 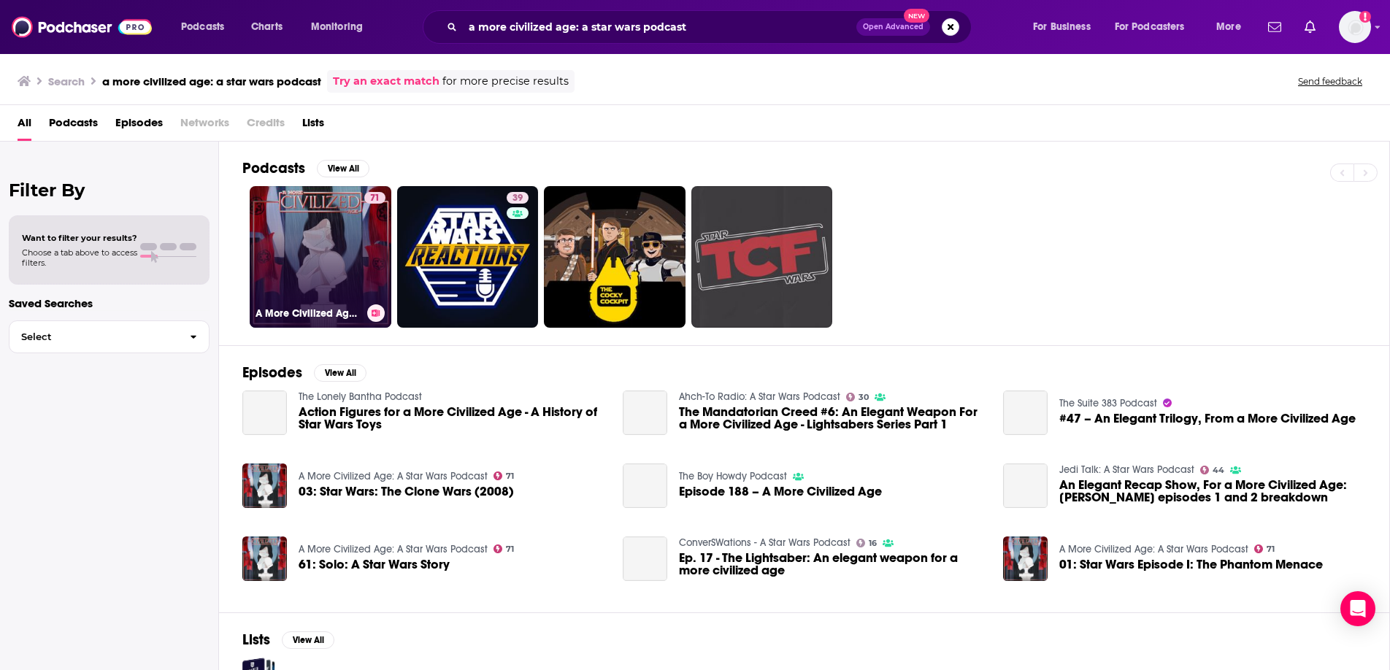 What do you see at coordinates (832, 418) in the screenshot?
I see `span: The Mandatorian Creed #6: An Elegant Weapon For a More Civilized Age - Lightsabers Series Part 1` at bounding box center [832, 418].